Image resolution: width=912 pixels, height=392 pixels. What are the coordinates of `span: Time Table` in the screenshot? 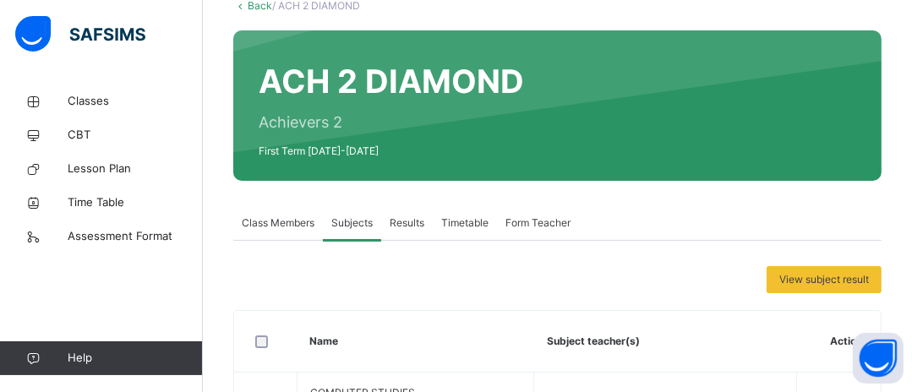 It's located at (135, 203).